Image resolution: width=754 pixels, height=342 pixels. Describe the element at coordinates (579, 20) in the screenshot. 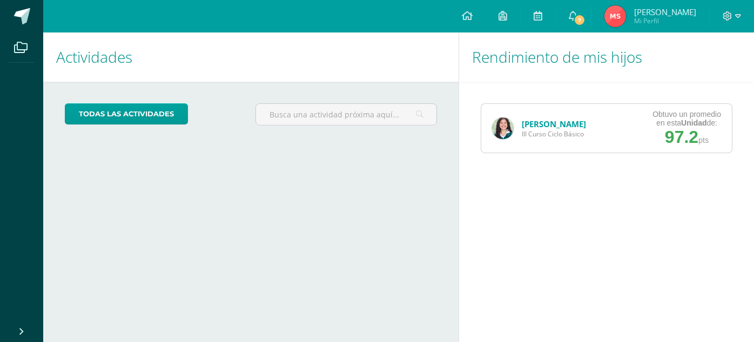

I see `span: 7` at that location.